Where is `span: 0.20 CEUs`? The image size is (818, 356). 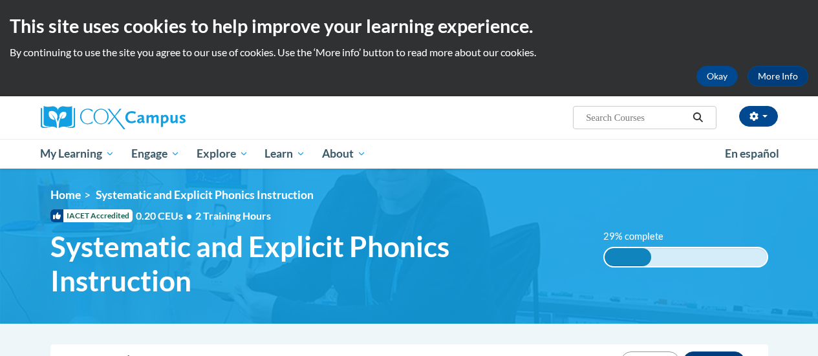 span: 0.20 CEUs is located at coordinates (166, 216).